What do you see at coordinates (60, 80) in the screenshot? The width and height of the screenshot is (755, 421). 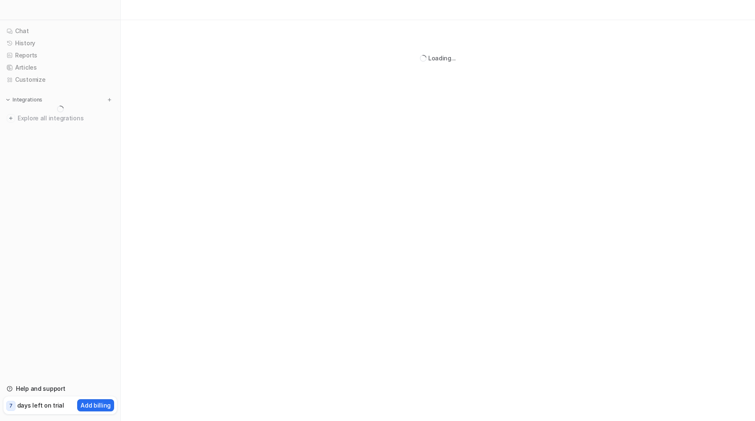 I see `a: Customize` at bounding box center [60, 80].